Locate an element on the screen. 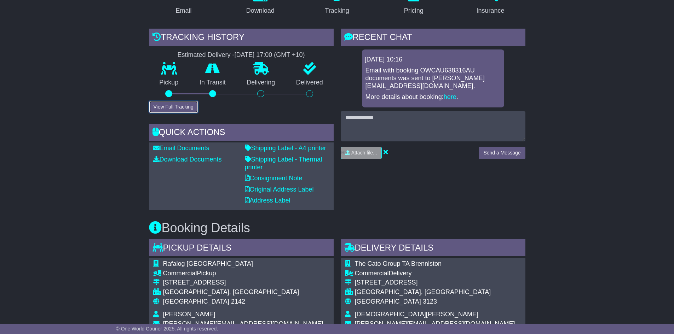 This screenshot has width=674, height=334. div: Estimated Delivery - is located at coordinates (241, 55).